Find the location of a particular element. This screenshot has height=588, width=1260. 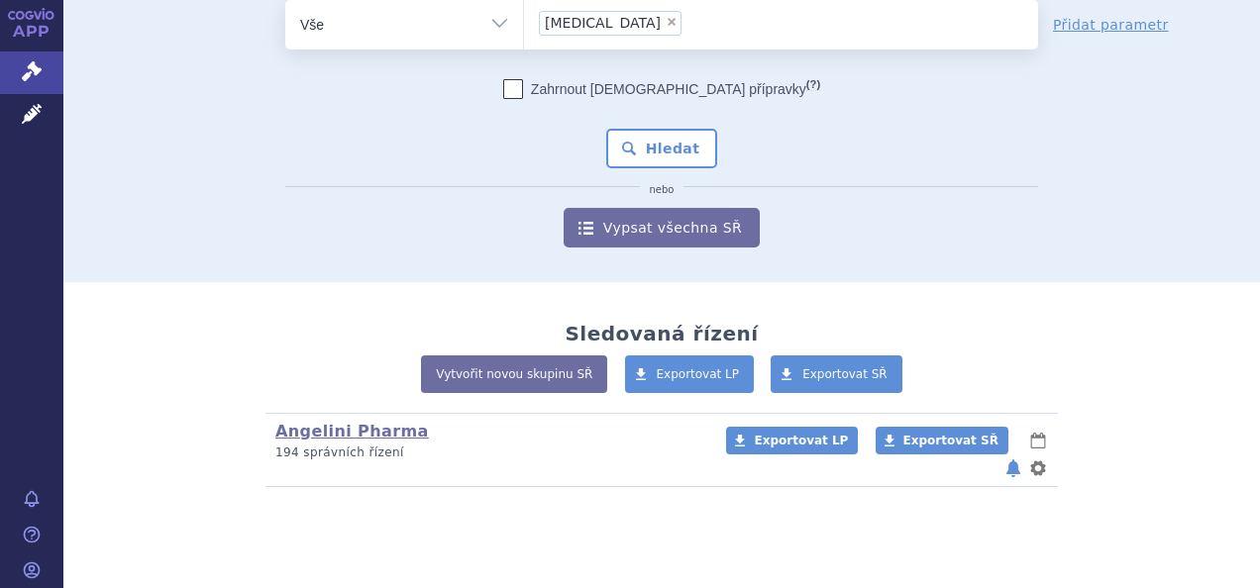

button: Hledat is located at coordinates (661, 149).